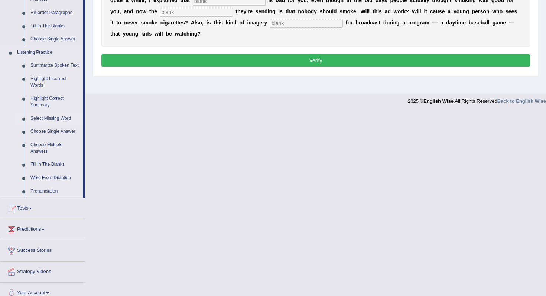  What do you see at coordinates (372, 23) in the screenshot?
I see `b: c` at bounding box center [372, 23].